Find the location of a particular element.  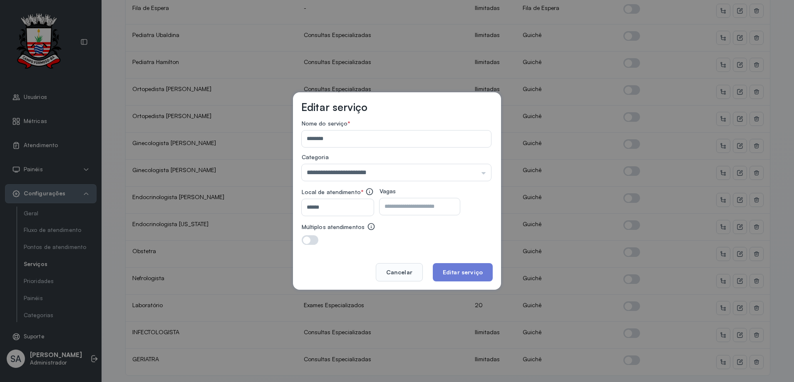

span: Categoria is located at coordinates (315, 157).